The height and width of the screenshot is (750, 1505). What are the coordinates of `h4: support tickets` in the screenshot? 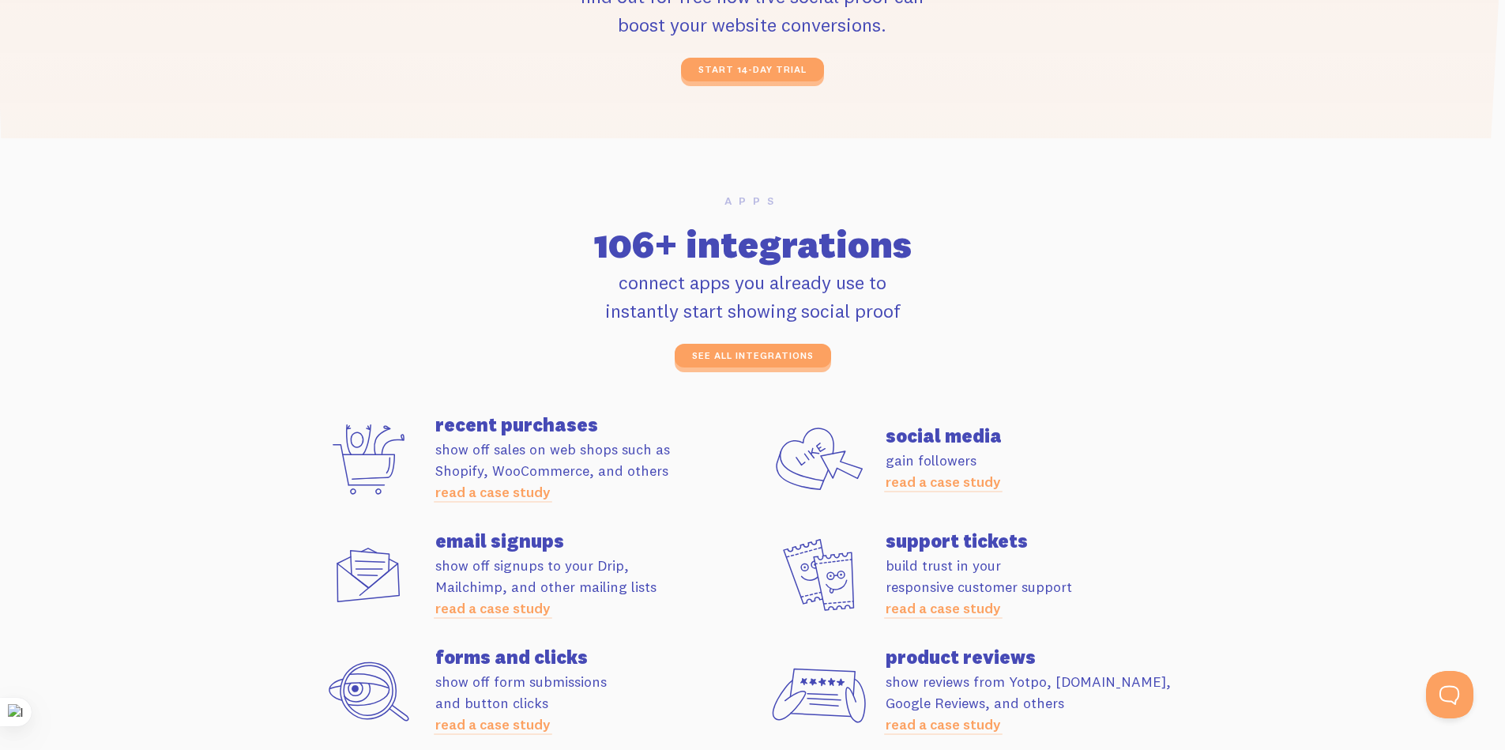 It's located at (1044, 540).